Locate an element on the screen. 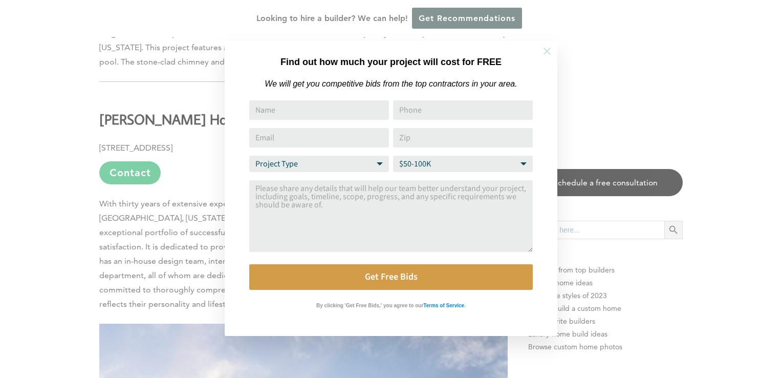 The height and width of the screenshot is (378, 782). select: Project Type is located at coordinates (319, 164).